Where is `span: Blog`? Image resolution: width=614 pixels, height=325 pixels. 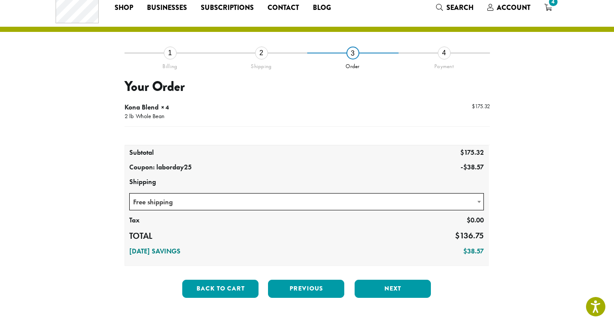 span: Blog is located at coordinates (322, 8).